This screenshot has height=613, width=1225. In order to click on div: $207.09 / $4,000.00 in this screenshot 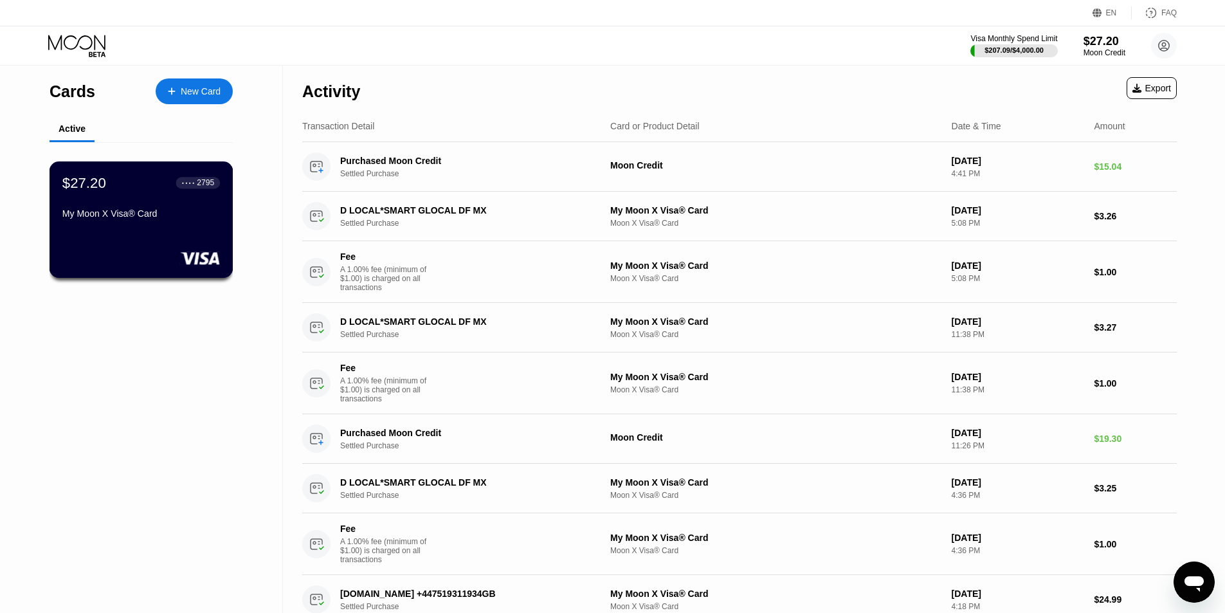, I will do `click(1014, 50)`.